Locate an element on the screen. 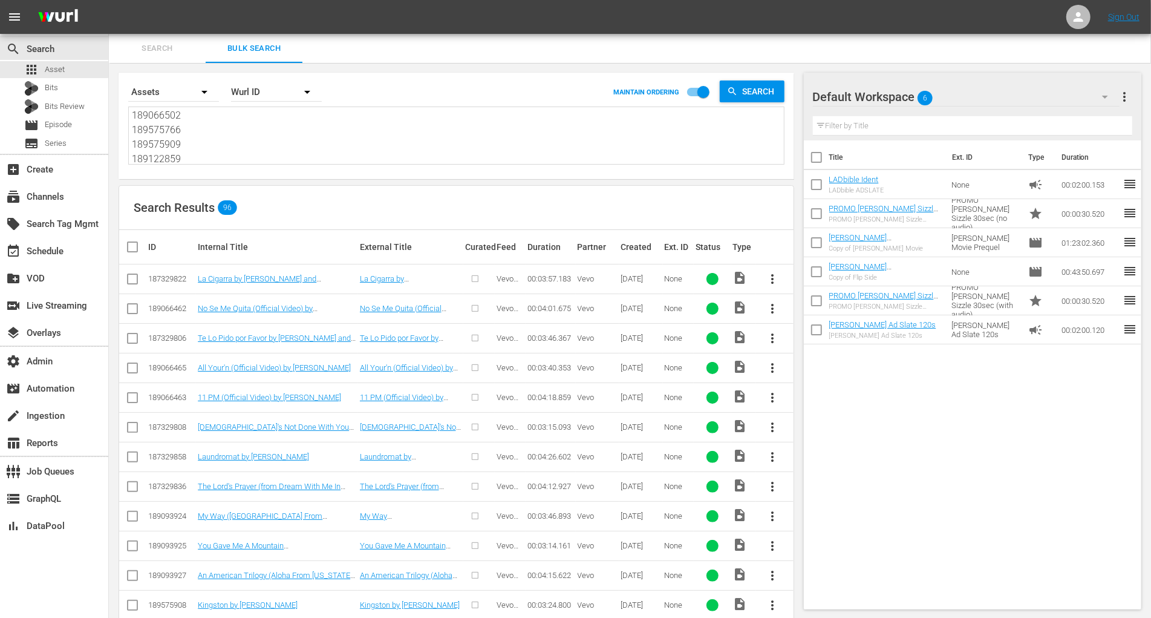 This screenshot has width=1151, height=618. div: 00:03:46.893 is located at coordinates (550, 515).